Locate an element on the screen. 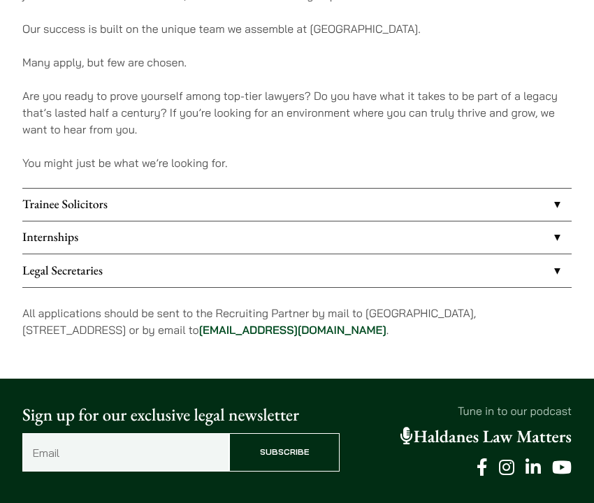 Image resolution: width=594 pixels, height=503 pixels. input: Subscribe is located at coordinates (284, 452).